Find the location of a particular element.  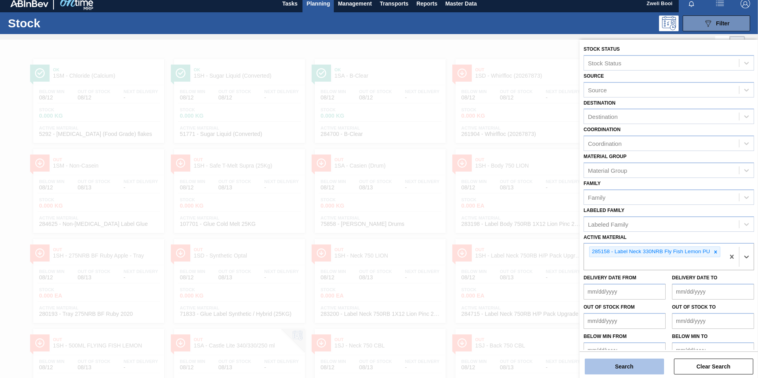

label: Below Min to is located at coordinates (690, 337).